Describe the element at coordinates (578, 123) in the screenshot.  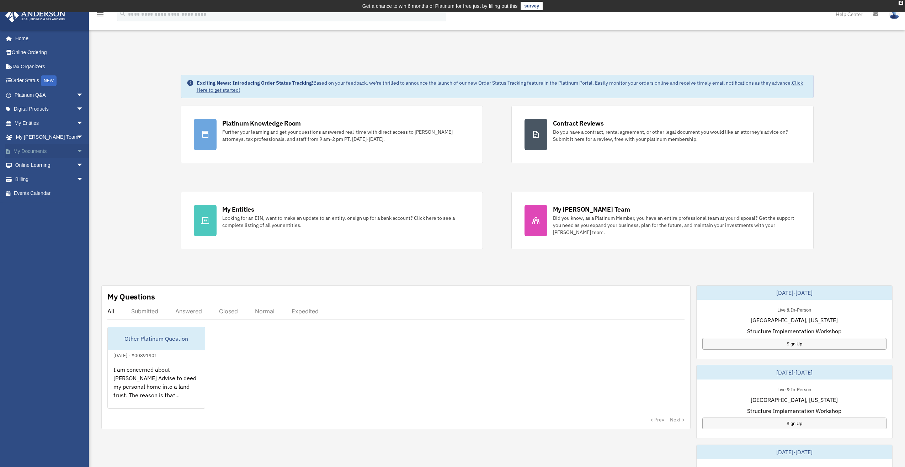
I see `div: Contract Reviews` at that location.